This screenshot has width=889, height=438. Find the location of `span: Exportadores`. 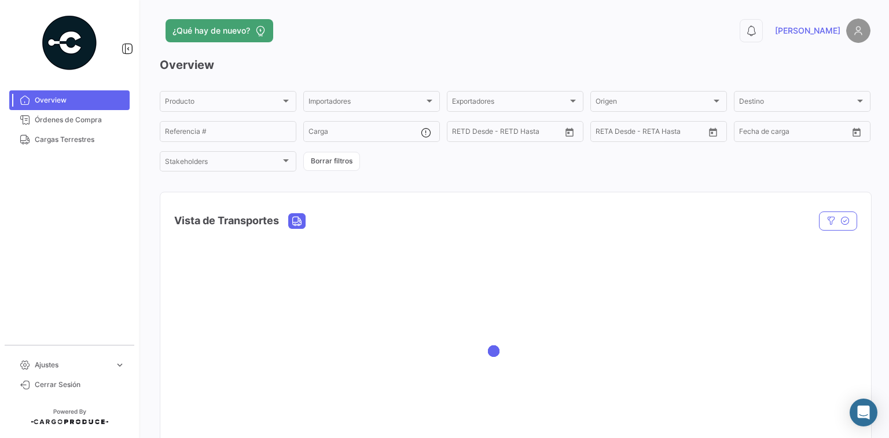

span: Exportadores is located at coordinates (510, 103).